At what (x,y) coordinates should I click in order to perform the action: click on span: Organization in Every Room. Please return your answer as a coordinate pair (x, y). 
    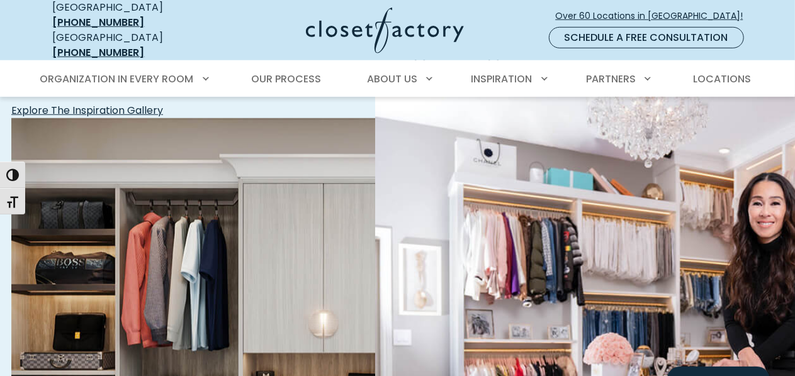
    Looking at the image, I should click on (117, 79).